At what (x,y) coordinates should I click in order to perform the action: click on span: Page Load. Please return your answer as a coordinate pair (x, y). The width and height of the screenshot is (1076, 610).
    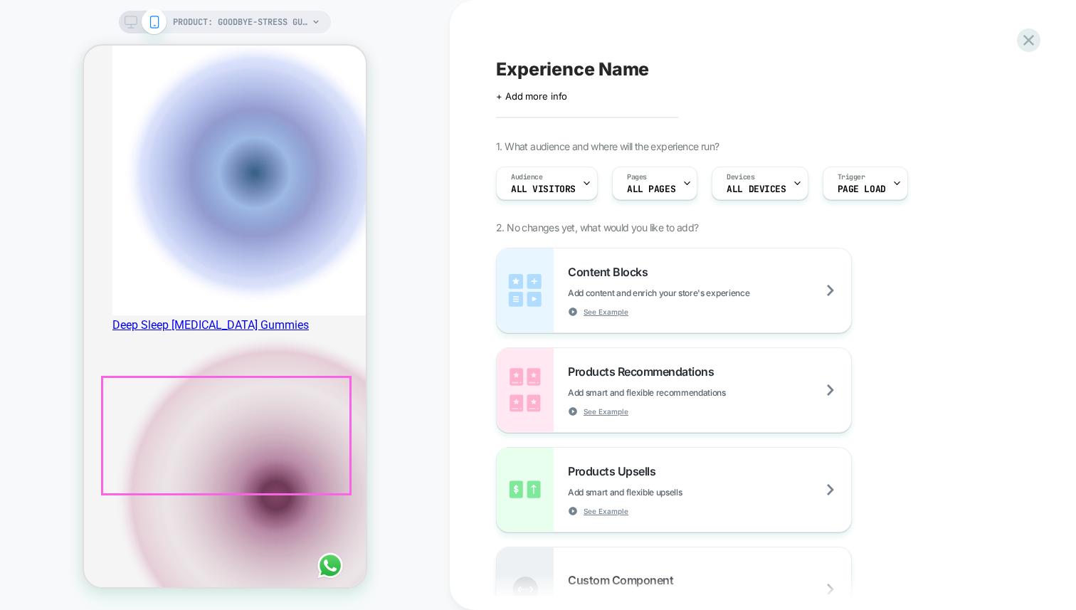
    Looking at the image, I should click on (862, 189).